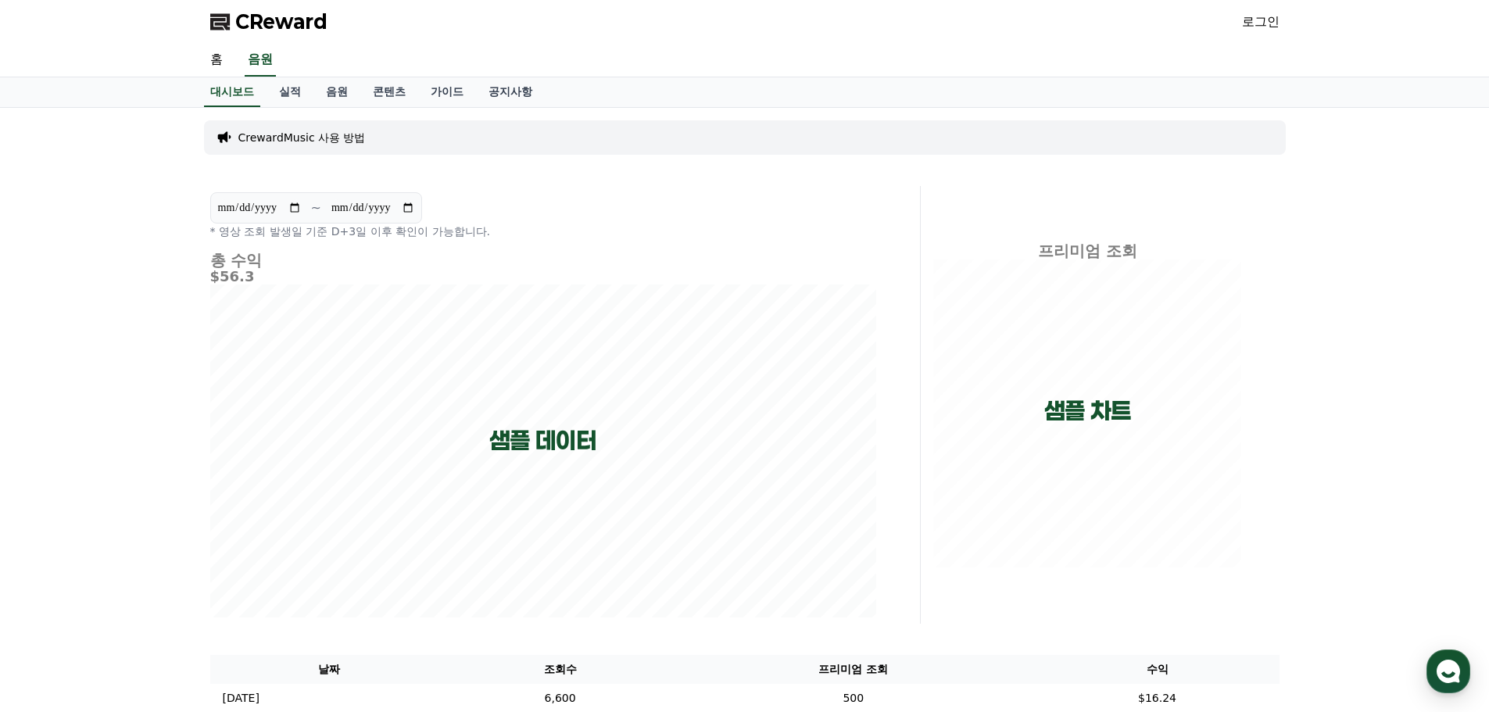  What do you see at coordinates (543, 277) in the screenshot?
I see `h5: $56.3` at bounding box center [543, 277].